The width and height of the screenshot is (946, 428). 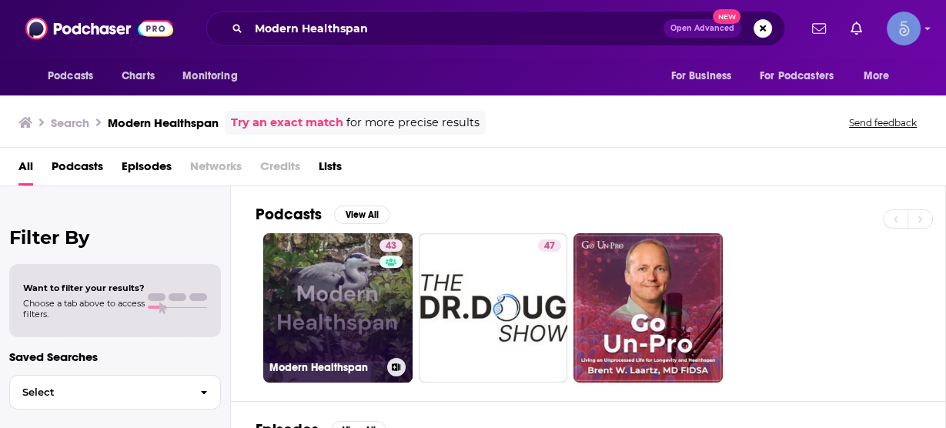 I want to click on input: Search podcasts, credits, & more..., so click(x=456, y=28).